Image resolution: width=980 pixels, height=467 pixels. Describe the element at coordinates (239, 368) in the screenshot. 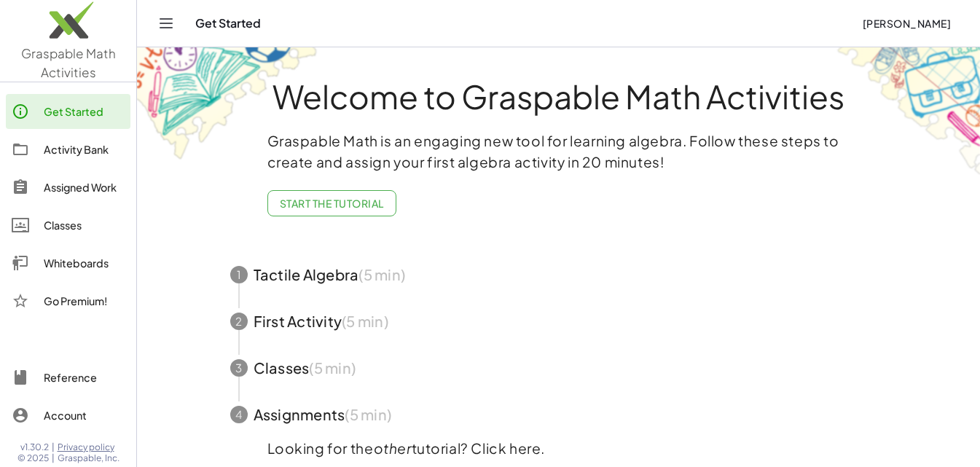

I see `div: 3` at that location.